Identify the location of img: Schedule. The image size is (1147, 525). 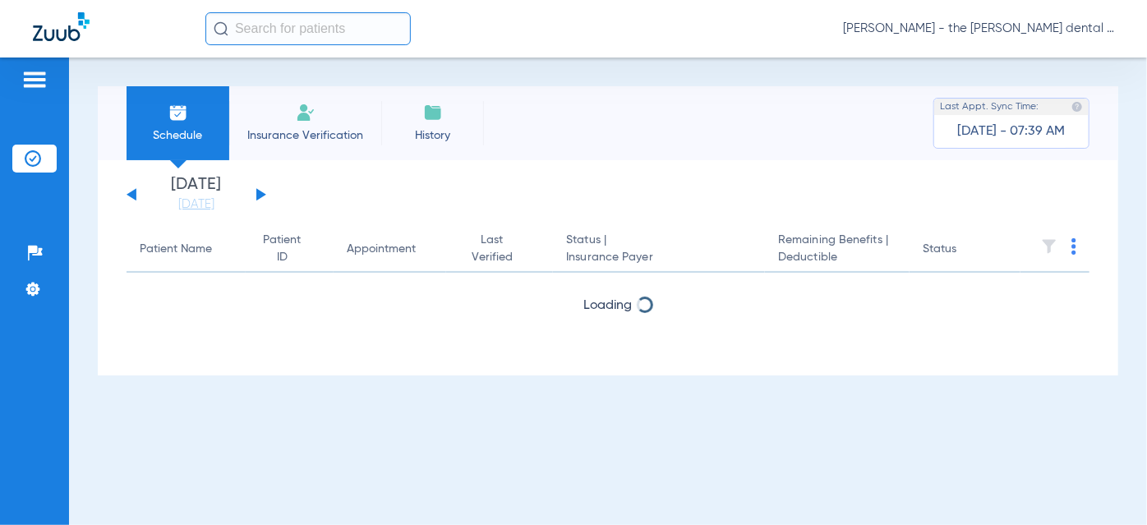
(178, 113).